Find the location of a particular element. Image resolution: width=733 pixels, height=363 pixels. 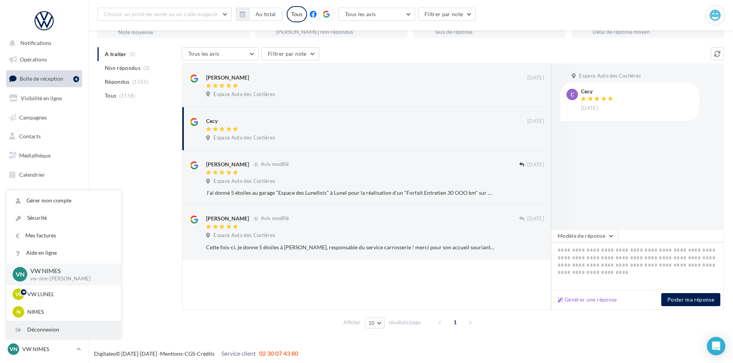

a: Contacts is located at coordinates (44, 136).